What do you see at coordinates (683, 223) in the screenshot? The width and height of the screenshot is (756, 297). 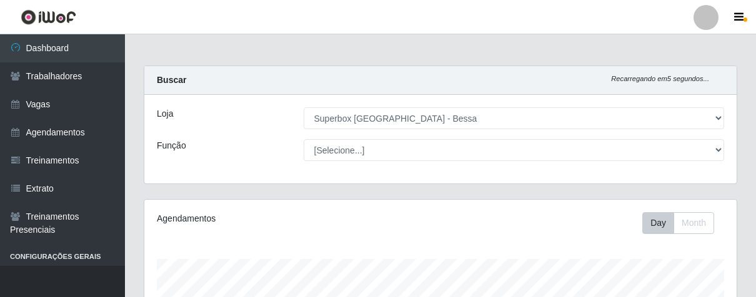 I see `div: Toolbar with button groups` at bounding box center [683, 223].